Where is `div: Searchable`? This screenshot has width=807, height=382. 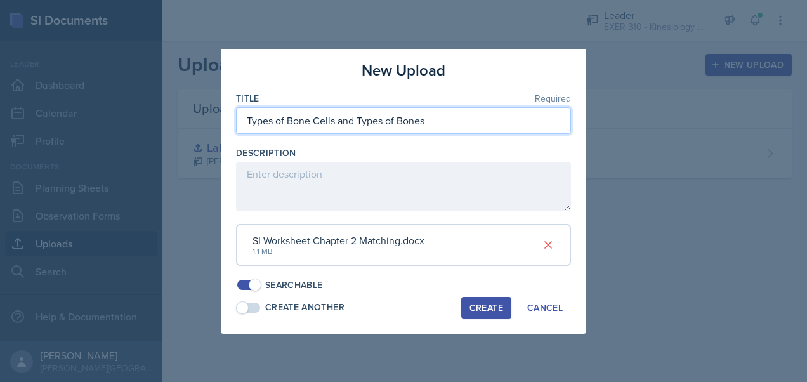
div: Searchable is located at coordinates (294, 285).